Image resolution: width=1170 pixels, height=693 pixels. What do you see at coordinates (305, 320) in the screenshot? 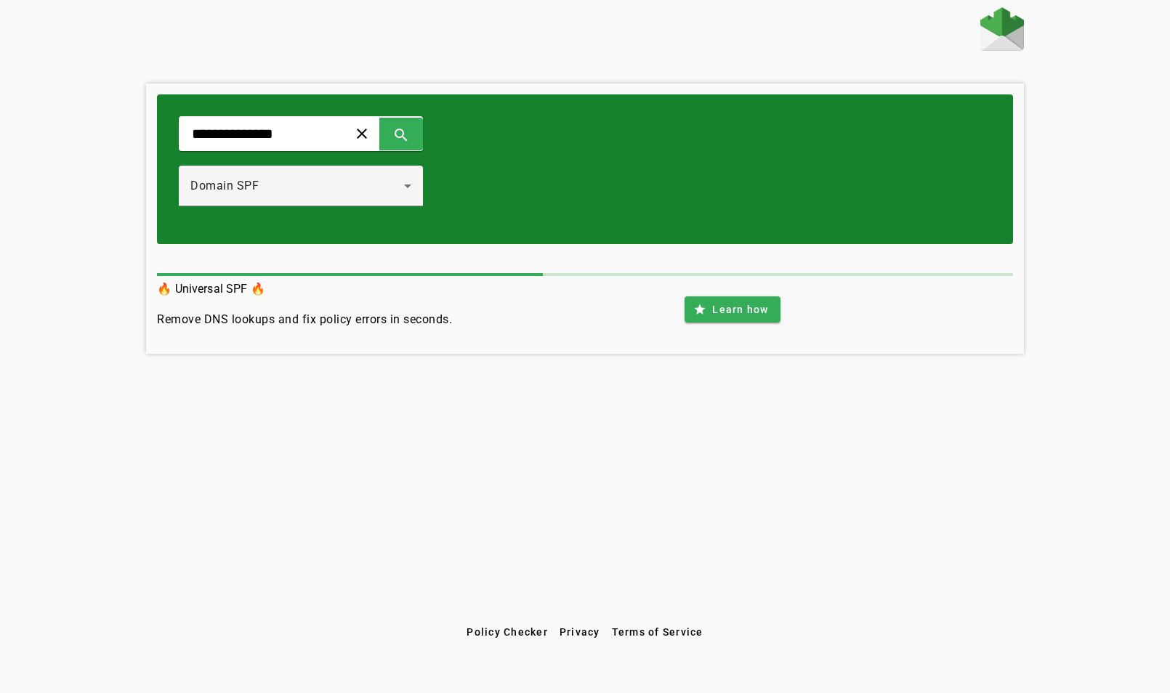
I see `h4: Remove DNS lookups and fix policy errors in seconds.` at bounding box center [305, 320].